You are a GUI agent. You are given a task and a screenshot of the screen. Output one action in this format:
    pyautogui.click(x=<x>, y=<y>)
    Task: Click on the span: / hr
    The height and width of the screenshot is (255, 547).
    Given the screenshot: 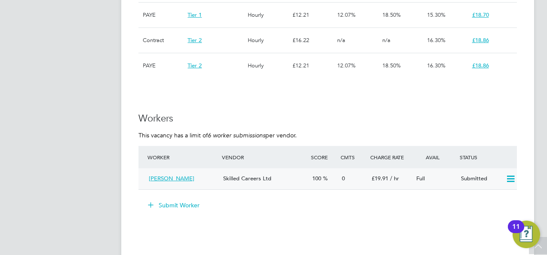 What is the action you would take?
    pyautogui.click(x=394, y=178)
    